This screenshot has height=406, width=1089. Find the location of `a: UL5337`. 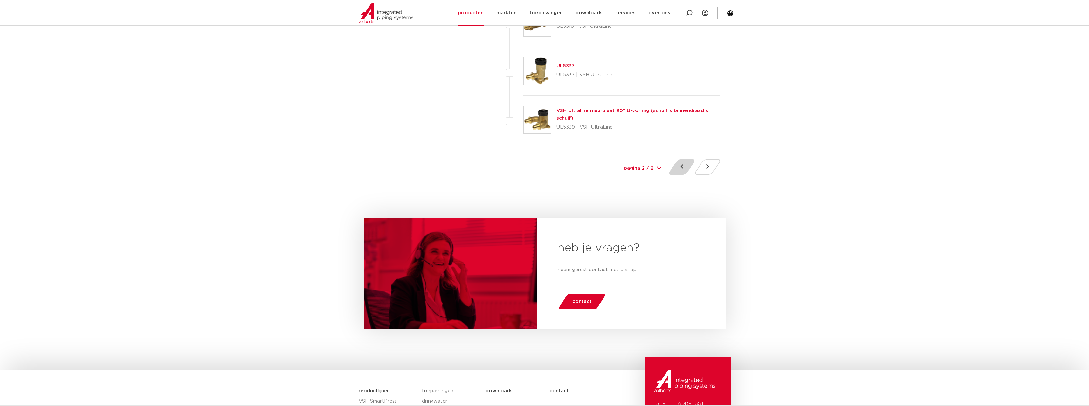

a: UL5337 is located at coordinates (565, 66).